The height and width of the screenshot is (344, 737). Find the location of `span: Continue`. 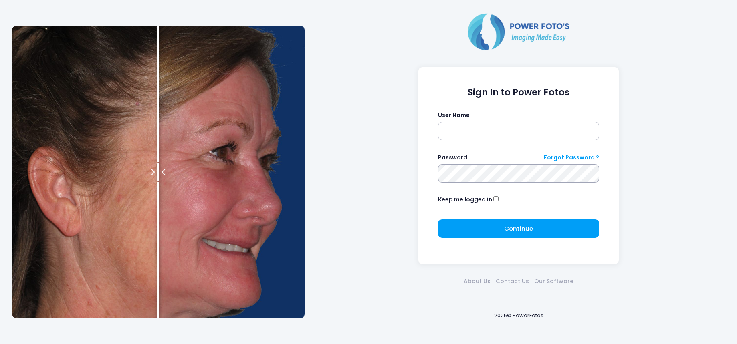

span: Continue is located at coordinates (519, 229).